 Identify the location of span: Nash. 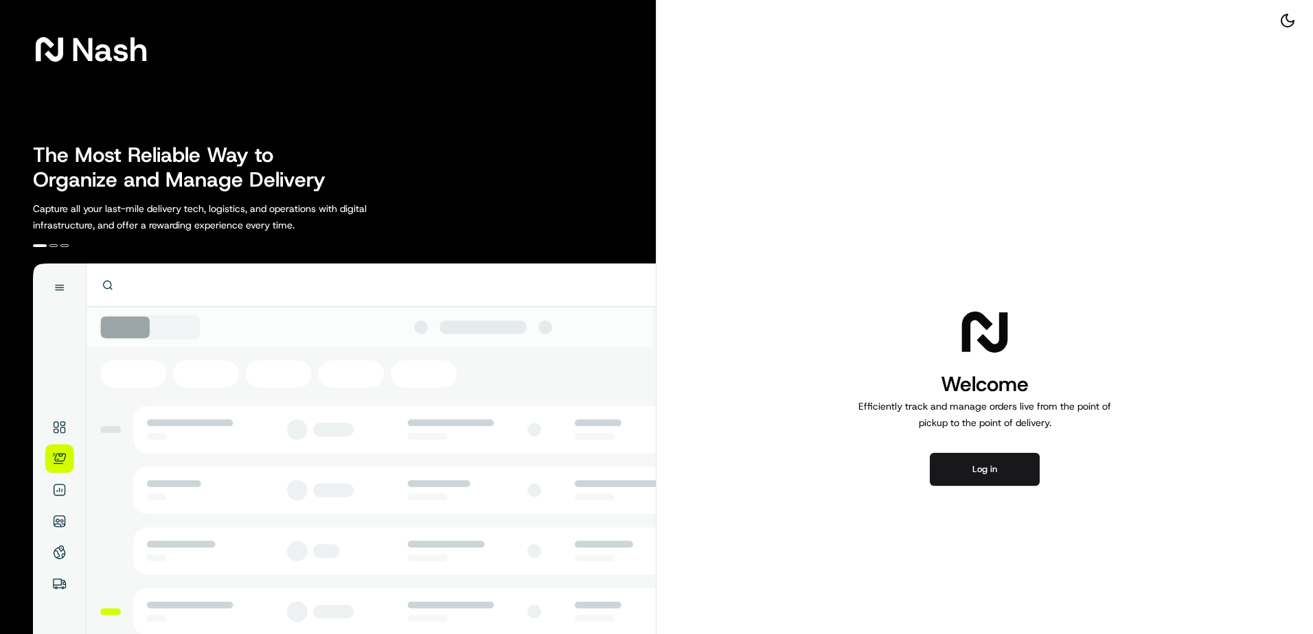
(109, 49).